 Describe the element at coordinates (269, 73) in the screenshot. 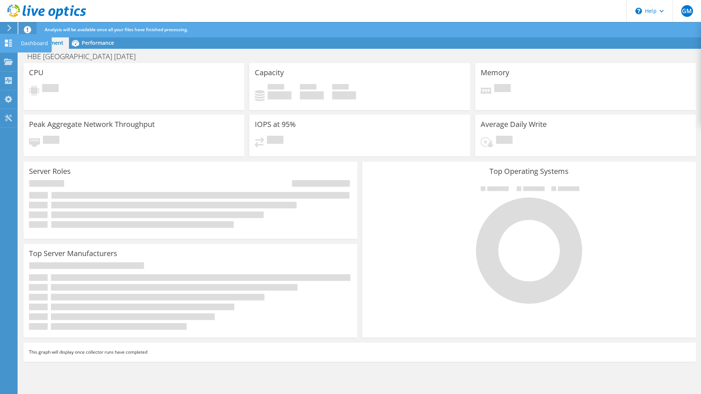

I see `h3: Capacity` at that location.